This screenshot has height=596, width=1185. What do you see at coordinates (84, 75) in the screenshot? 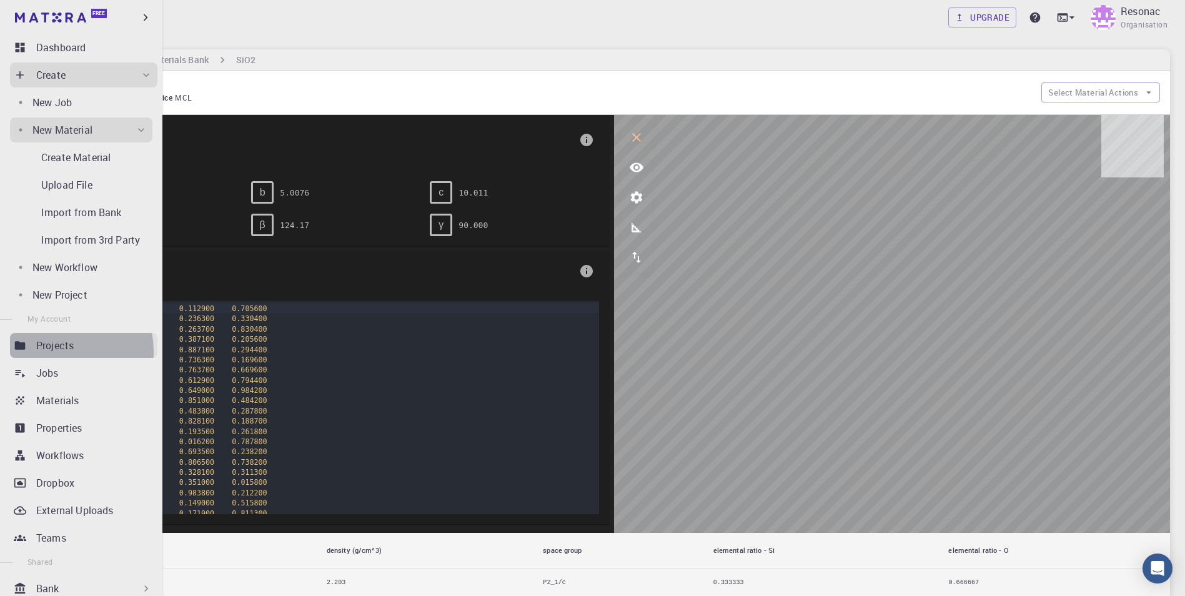
I see `div: Create` at bounding box center [84, 75].